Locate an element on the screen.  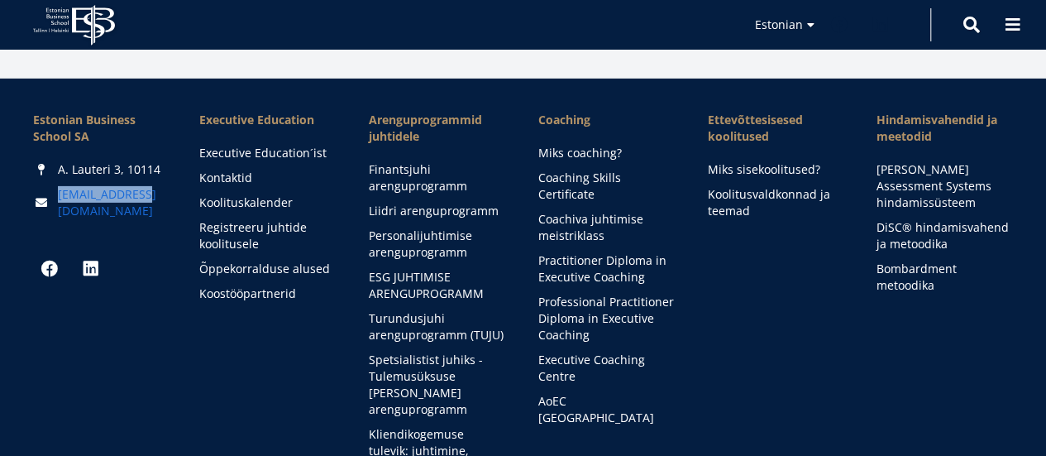
a: Arenguprogrammid juhtidele is located at coordinates (437, 128).